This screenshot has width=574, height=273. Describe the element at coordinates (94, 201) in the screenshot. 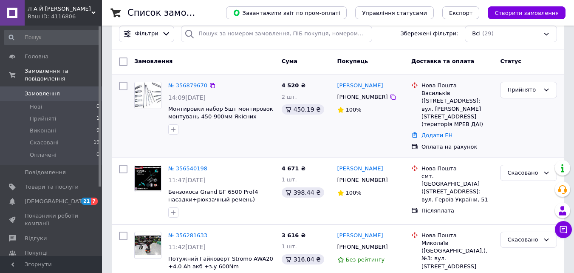

I see `span: 7` at that location.